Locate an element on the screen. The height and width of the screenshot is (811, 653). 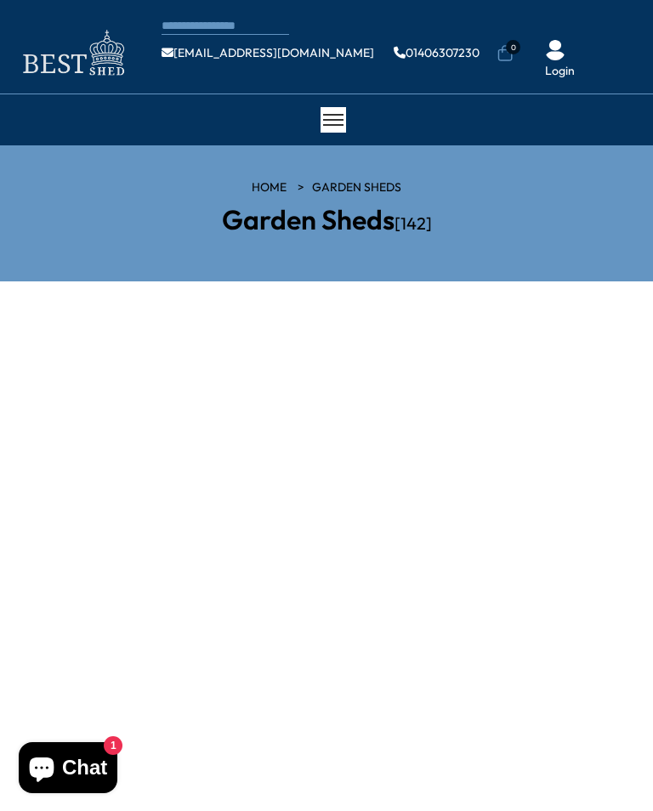
img: User Icon is located at coordinates (555, 50).